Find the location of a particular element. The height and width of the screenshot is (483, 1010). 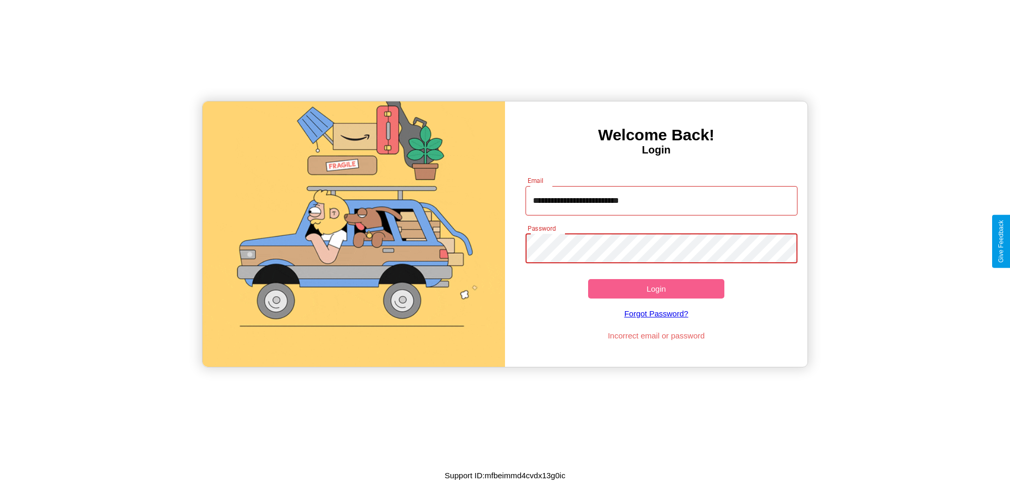

h3: Welcome Back! is located at coordinates (656, 135).